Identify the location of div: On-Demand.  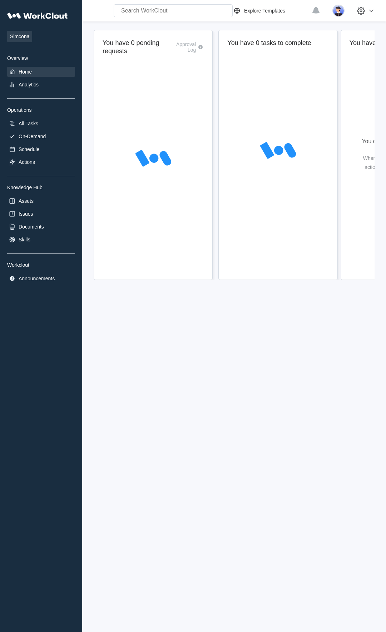
(32, 136).